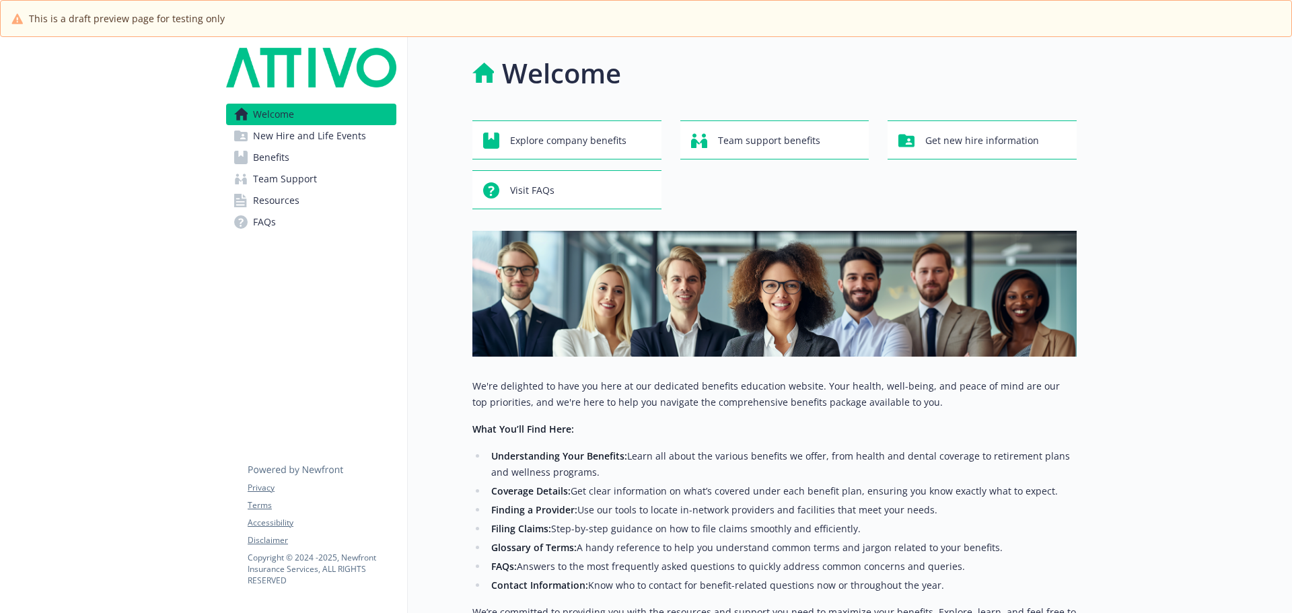  I want to click on a: New Hire and Life Events, so click(311, 136).